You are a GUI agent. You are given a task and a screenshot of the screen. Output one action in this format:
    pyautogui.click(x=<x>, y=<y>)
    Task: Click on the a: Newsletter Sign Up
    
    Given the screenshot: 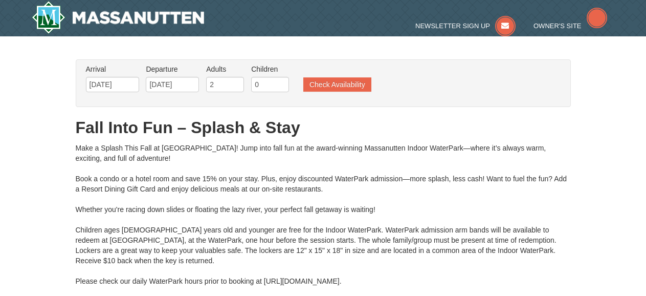 What is the action you would take?
    pyautogui.click(x=466, y=26)
    